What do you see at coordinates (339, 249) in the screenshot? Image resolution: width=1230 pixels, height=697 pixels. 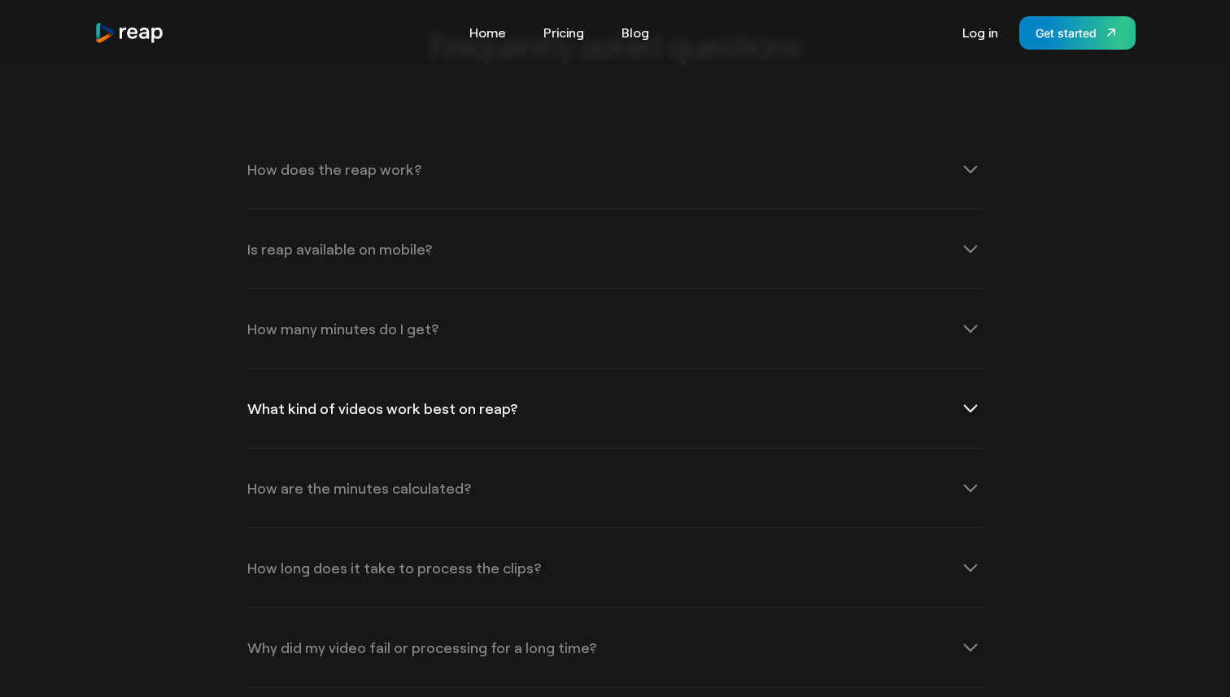 I see `div: Is reap available on mobile?` at bounding box center [339, 249].